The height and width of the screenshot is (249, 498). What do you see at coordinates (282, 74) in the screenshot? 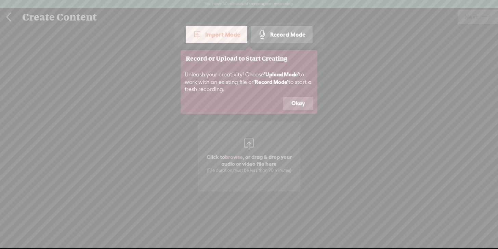
I see `b: 'Upload Mode'` at bounding box center [282, 74].